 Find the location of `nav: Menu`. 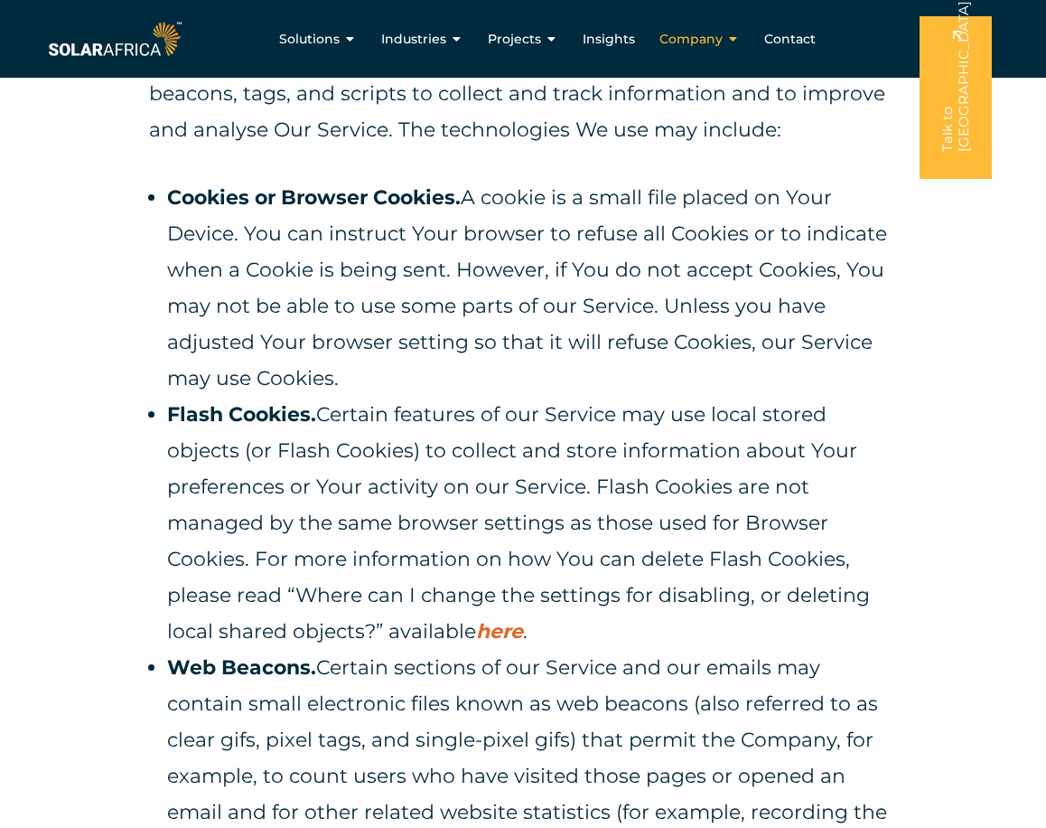

nav: Menu is located at coordinates (548, 39).